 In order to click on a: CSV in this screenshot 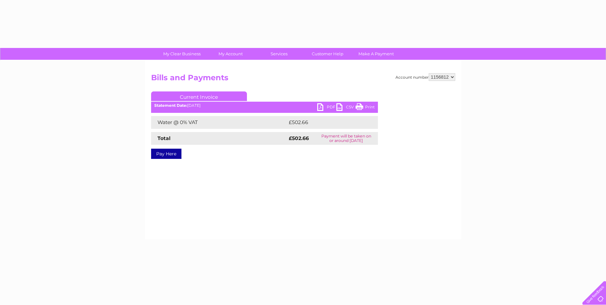, I will do `click(346, 108)`.